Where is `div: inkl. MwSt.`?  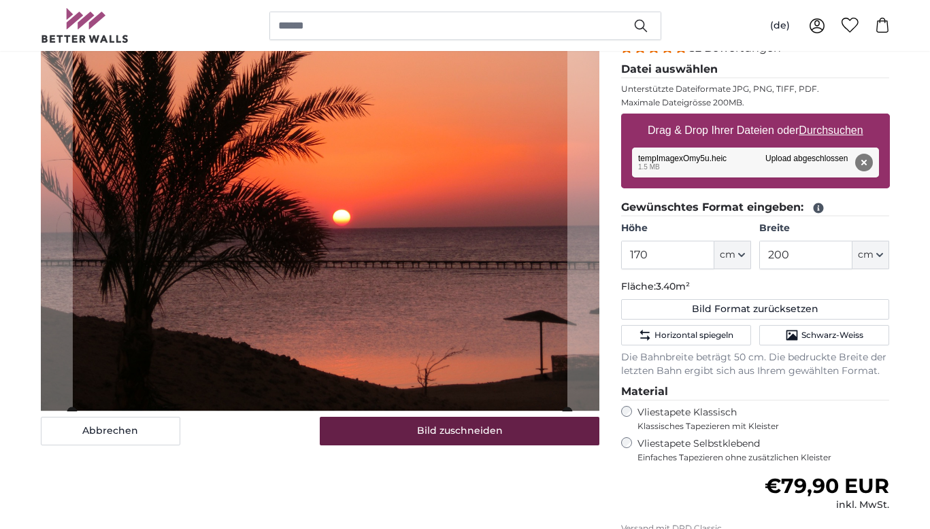
div: inkl. MwSt. is located at coordinates (827, 506).